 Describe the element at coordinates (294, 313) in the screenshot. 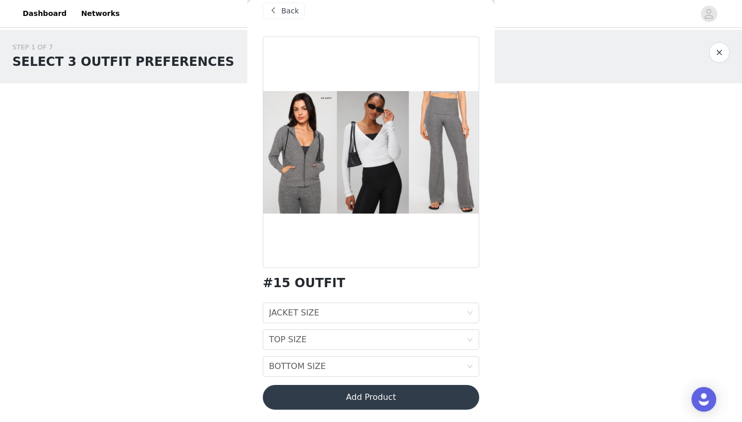

I see `div: JACKET SIZE` at that location.